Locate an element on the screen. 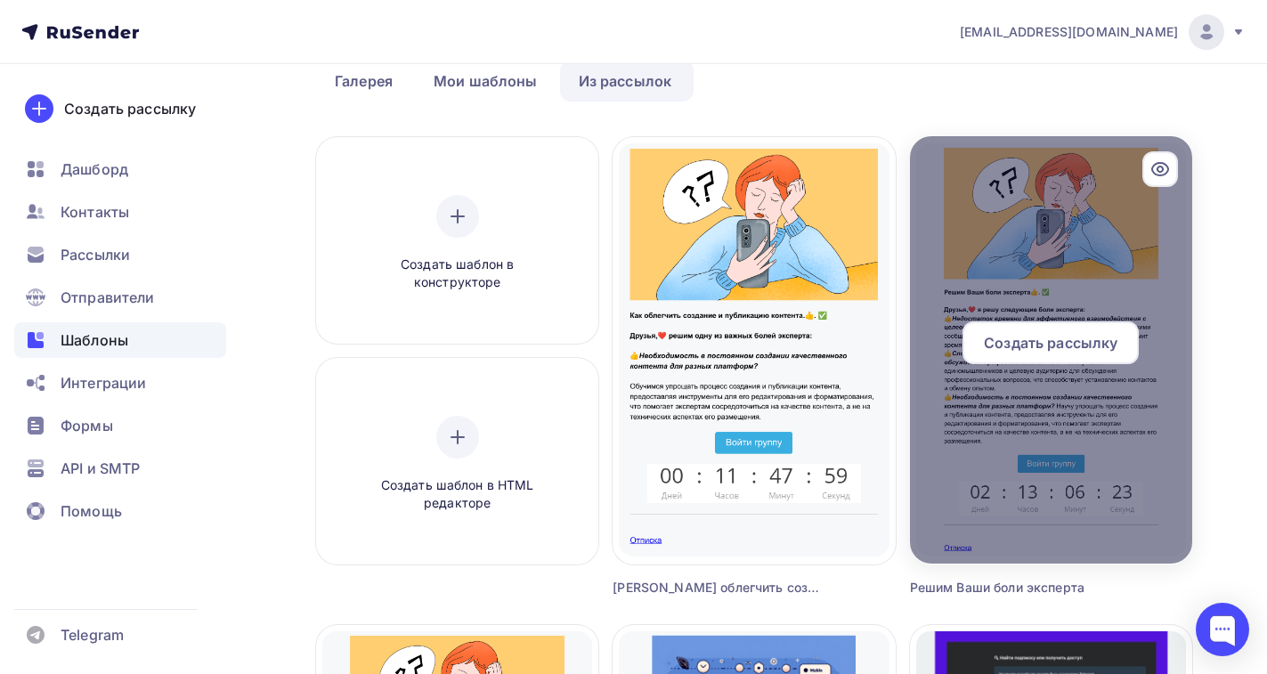 Image resolution: width=1267 pixels, height=674 pixels. a: Шаблоны is located at coordinates (120, 340).